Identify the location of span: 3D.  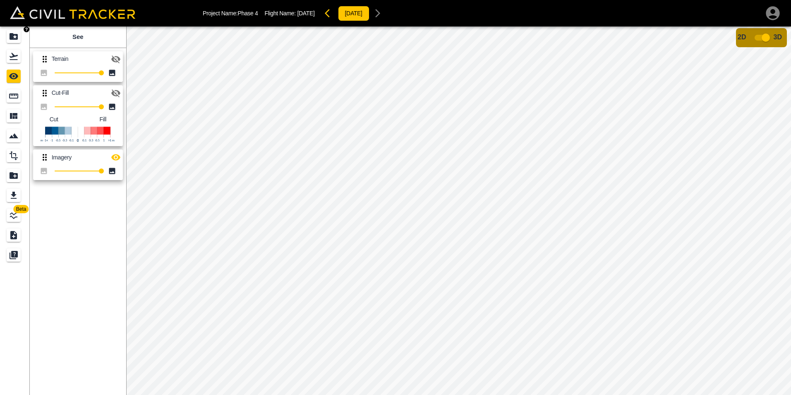
(778, 37).